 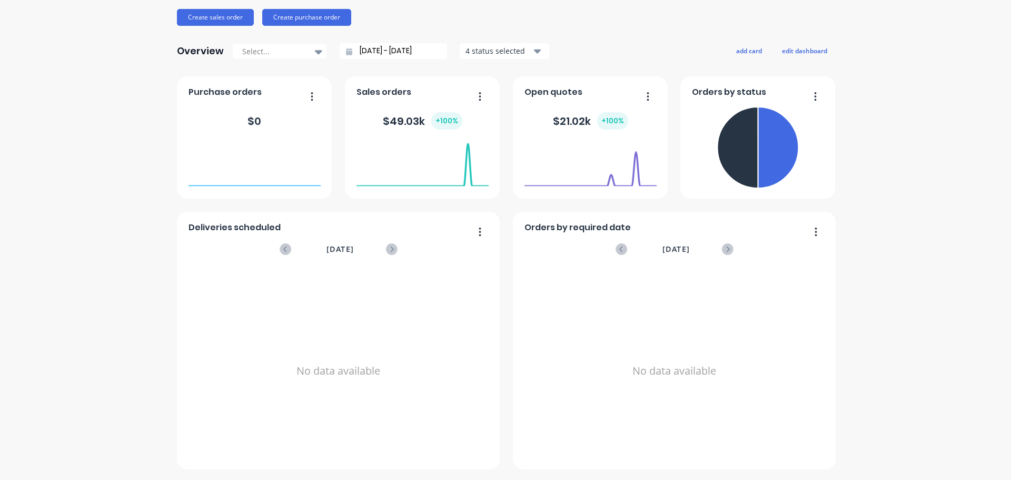 What do you see at coordinates (590, 121) in the screenshot?
I see `div: $ 21.02k` at bounding box center [590, 121].